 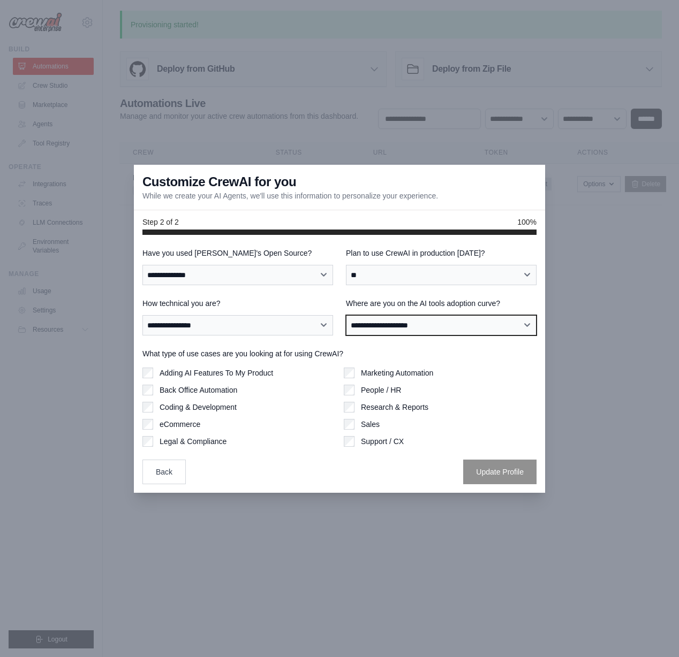 What do you see at coordinates (441, 303) in the screenshot?
I see `label: Where are you on the AI tools adoption curve?` at bounding box center [441, 303].